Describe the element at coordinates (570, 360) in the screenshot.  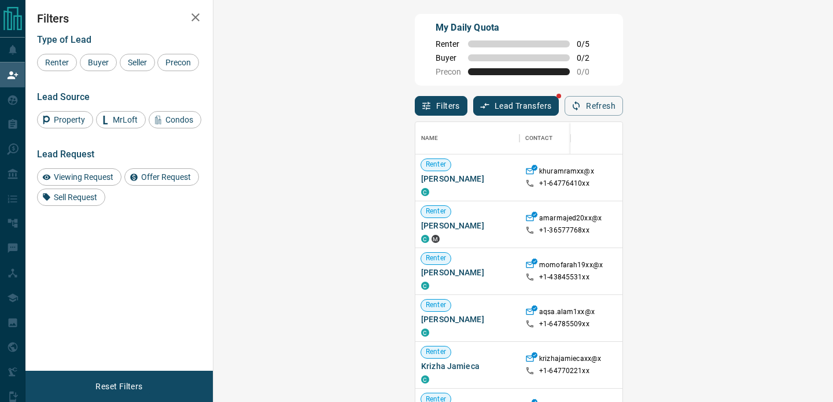
I see `p: krizhajamiecaxx@x` at that location.